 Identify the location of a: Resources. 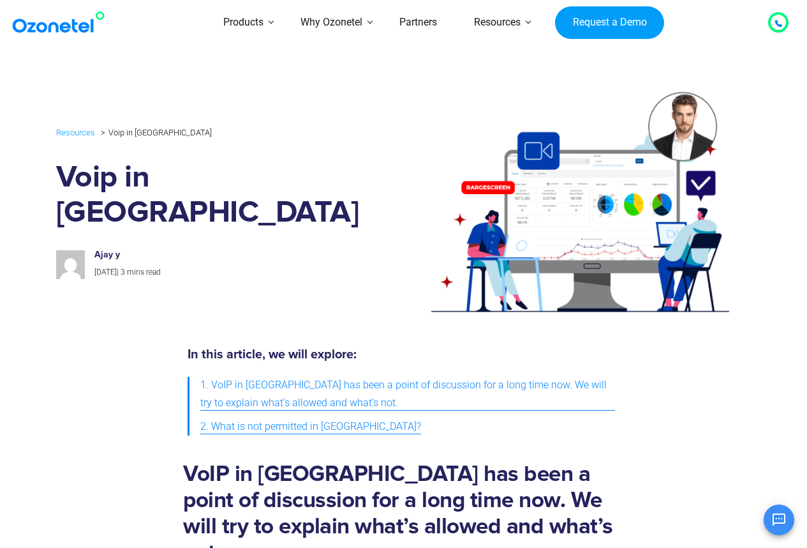
(75, 132).